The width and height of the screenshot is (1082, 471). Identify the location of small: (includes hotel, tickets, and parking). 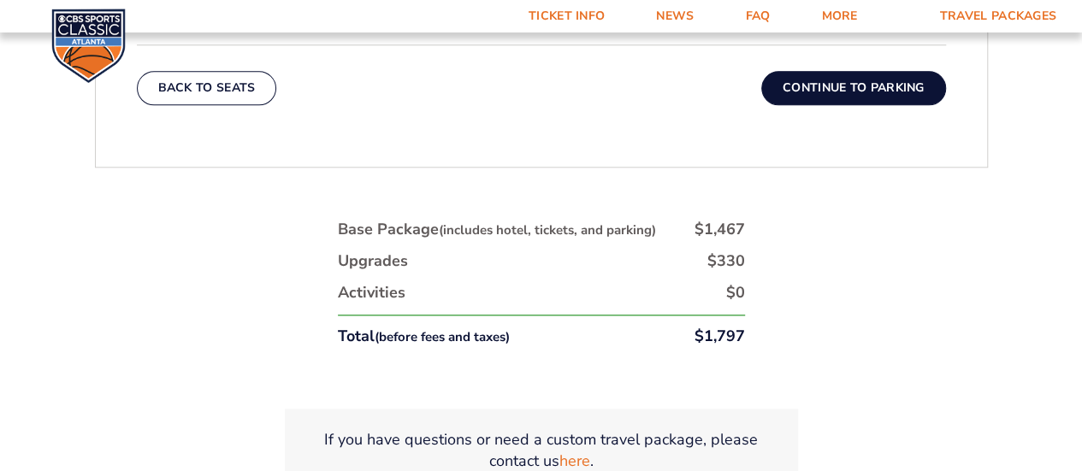
(548, 230).